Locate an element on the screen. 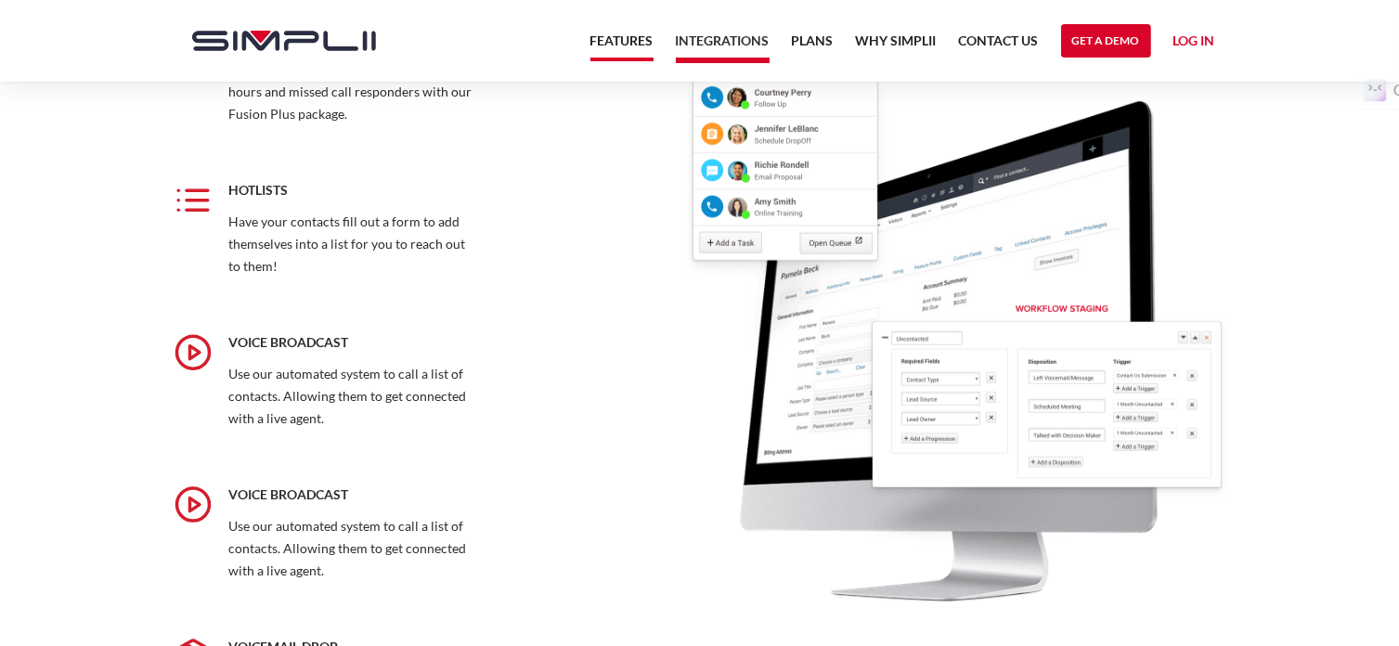 Image resolution: width=1399 pixels, height=646 pixels. p: Create texting departments and setup after hours and missed call responders with our Fusion Plus ... is located at coordinates (354, 92).